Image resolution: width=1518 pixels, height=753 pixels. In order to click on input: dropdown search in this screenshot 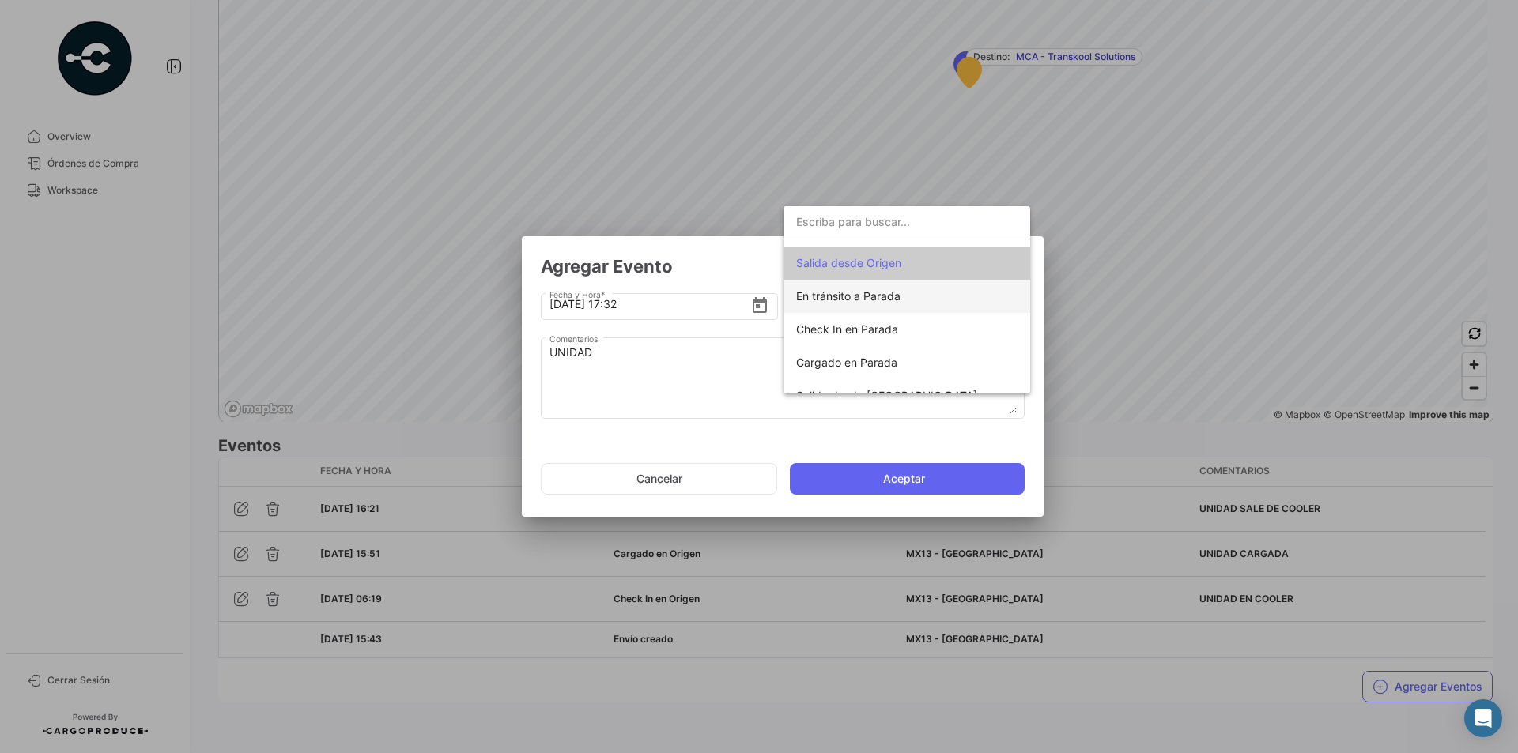, I will do `click(907, 222)`.